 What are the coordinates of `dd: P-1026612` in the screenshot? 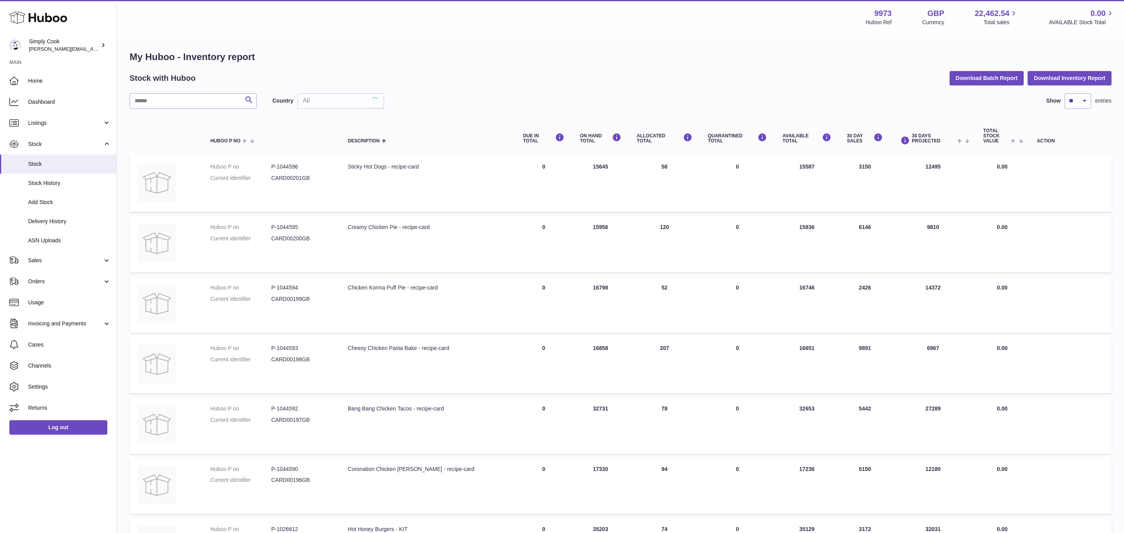 It's located at (302, 529).